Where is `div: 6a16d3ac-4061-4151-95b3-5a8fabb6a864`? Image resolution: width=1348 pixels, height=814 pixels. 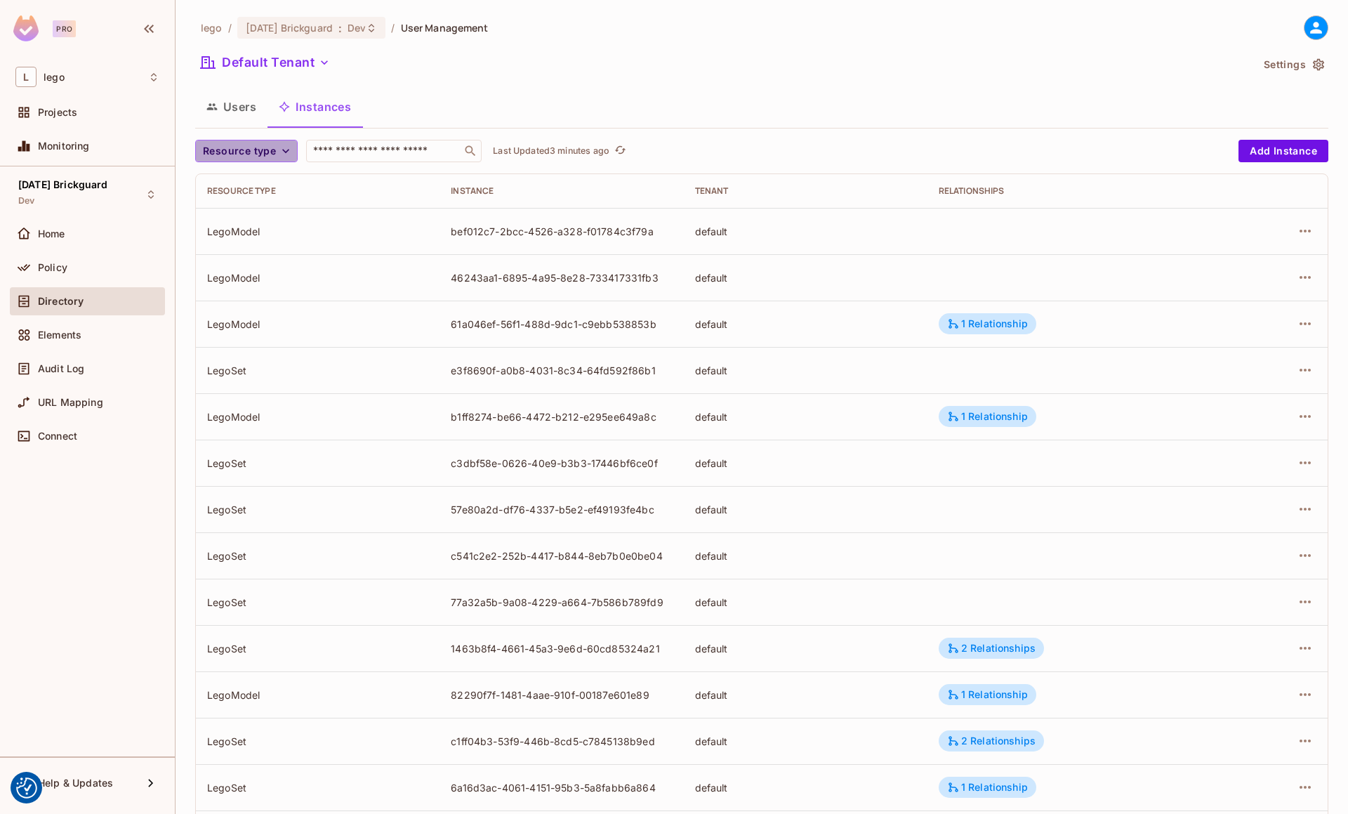 div: 6a16d3ac-4061-4151-95b3-5a8fabb6a864 is located at coordinates (561, 787).